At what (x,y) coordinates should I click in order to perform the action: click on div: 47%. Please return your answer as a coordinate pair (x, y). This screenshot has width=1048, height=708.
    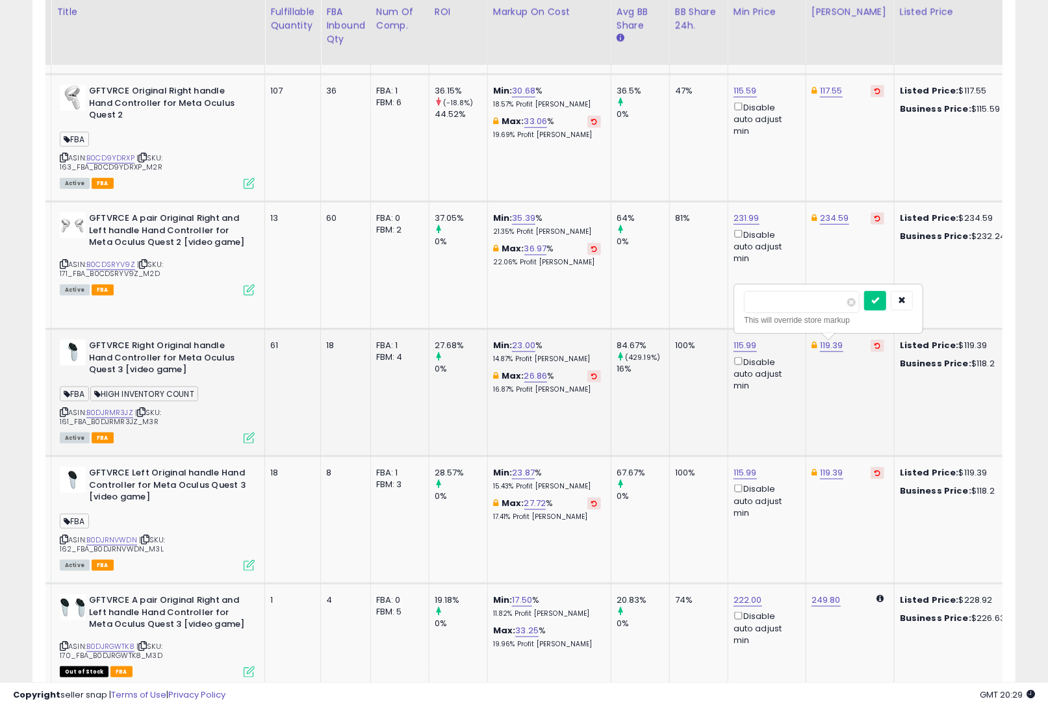
    Looking at the image, I should click on (696, 91).